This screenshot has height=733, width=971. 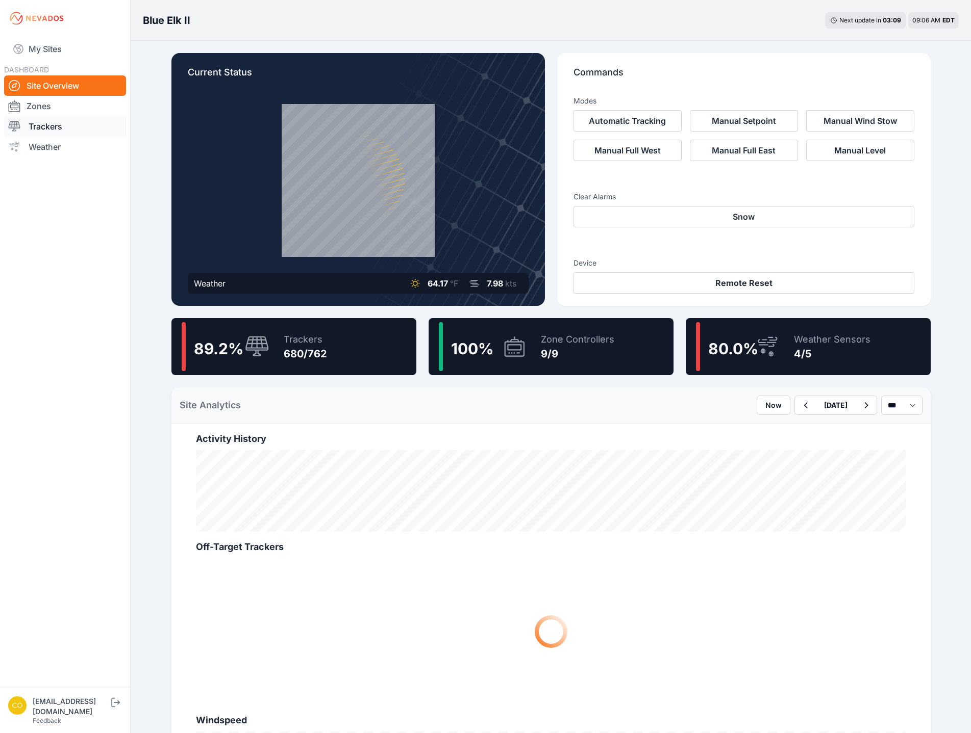 What do you see at coordinates (892, 20) in the screenshot?
I see `div: 03 : 09` at bounding box center [892, 20].